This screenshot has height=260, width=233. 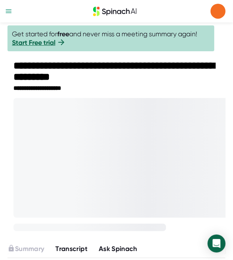 I want to click on div: Open Intercom Messenger, so click(x=216, y=243).